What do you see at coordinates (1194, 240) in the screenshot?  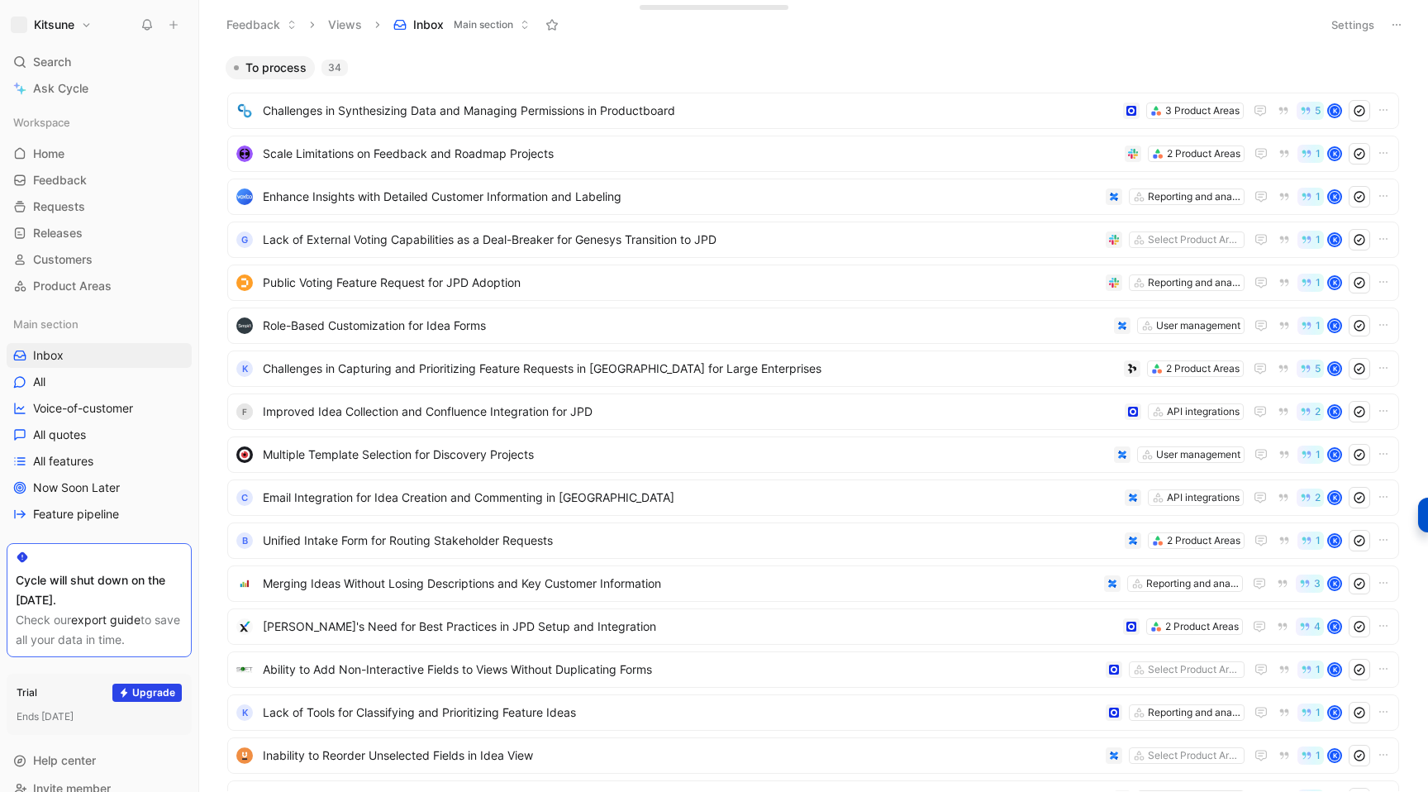 I see `div: Select Product Areas` at bounding box center [1194, 240].